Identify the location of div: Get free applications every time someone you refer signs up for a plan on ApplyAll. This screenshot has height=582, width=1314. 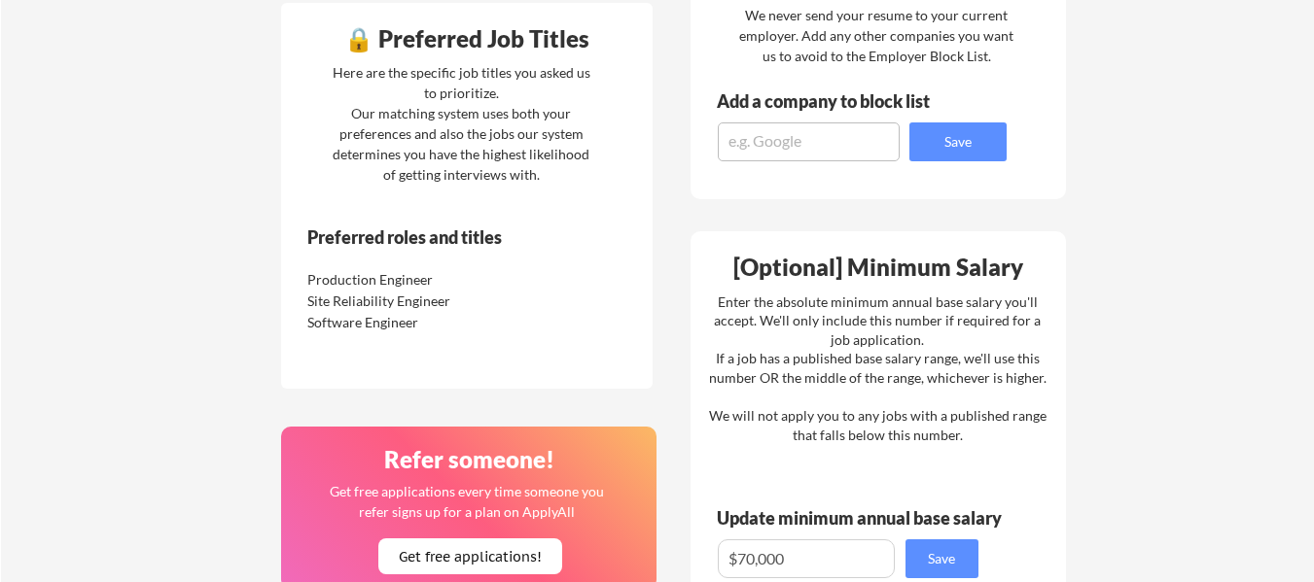
(467, 502).